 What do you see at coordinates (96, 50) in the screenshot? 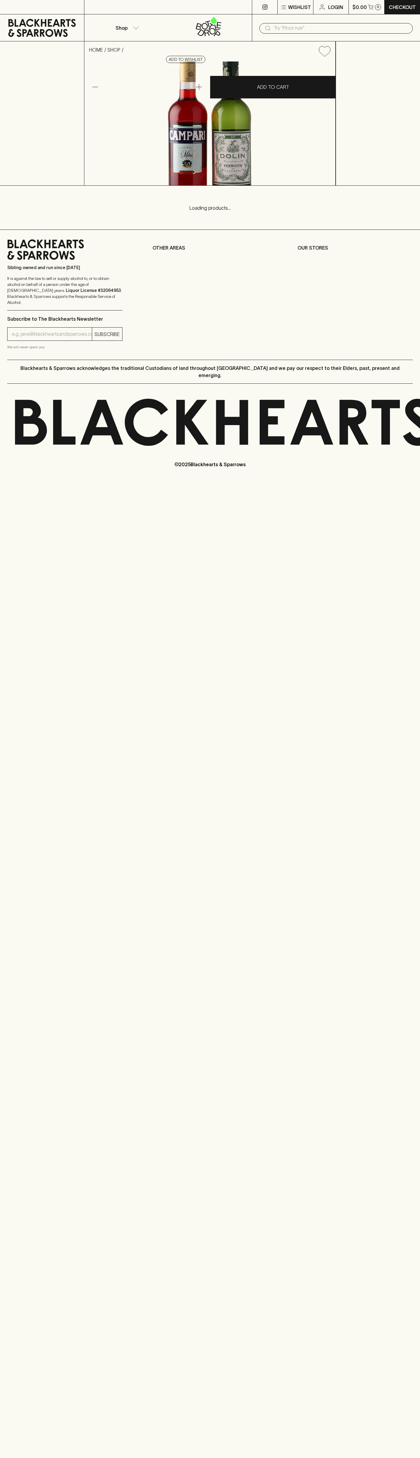
I see `a: HOME` at bounding box center [96, 50].